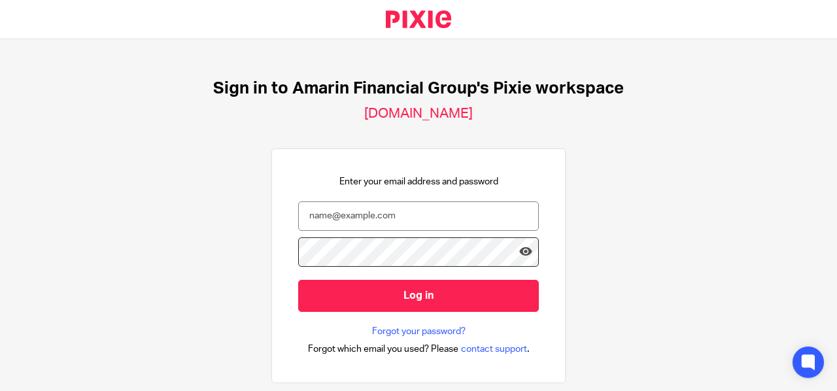  Describe the element at coordinates (418, 216) in the screenshot. I see `input: name@example.com` at that location.